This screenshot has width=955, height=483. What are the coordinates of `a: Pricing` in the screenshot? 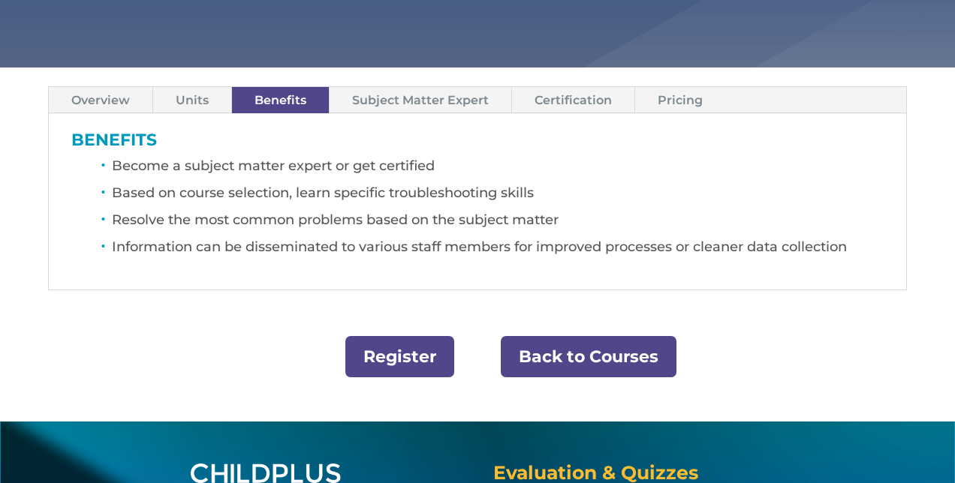 It's located at (680, 100).